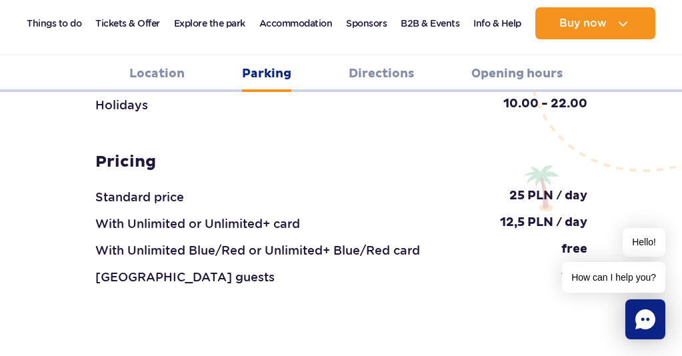 This screenshot has height=356, width=682. I want to click on span: Buy now, so click(583, 23).